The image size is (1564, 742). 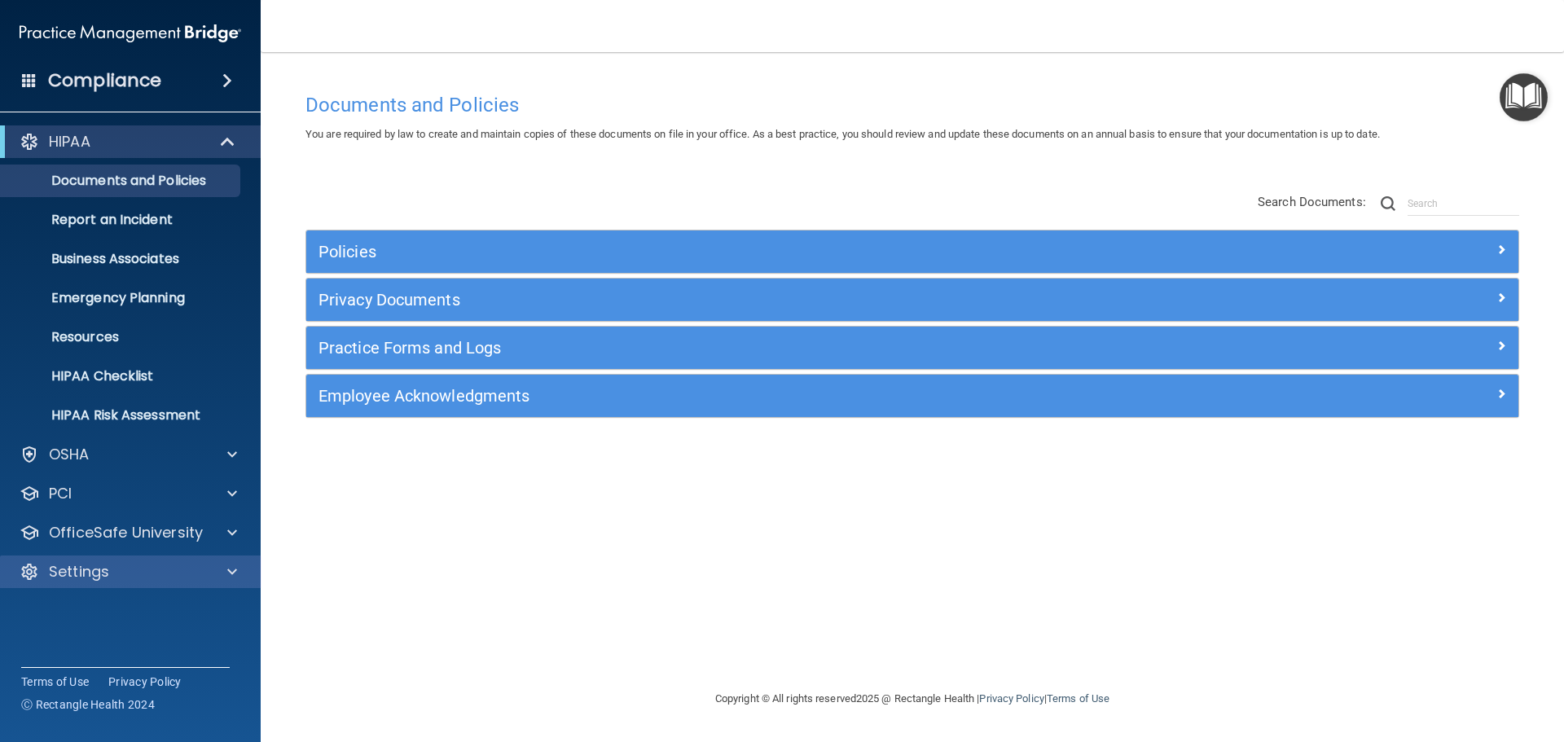 What do you see at coordinates (88, 705) in the screenshot?
I see `span: Ⓒ Rectangle Health 2024` at bounding box center [88, 705].